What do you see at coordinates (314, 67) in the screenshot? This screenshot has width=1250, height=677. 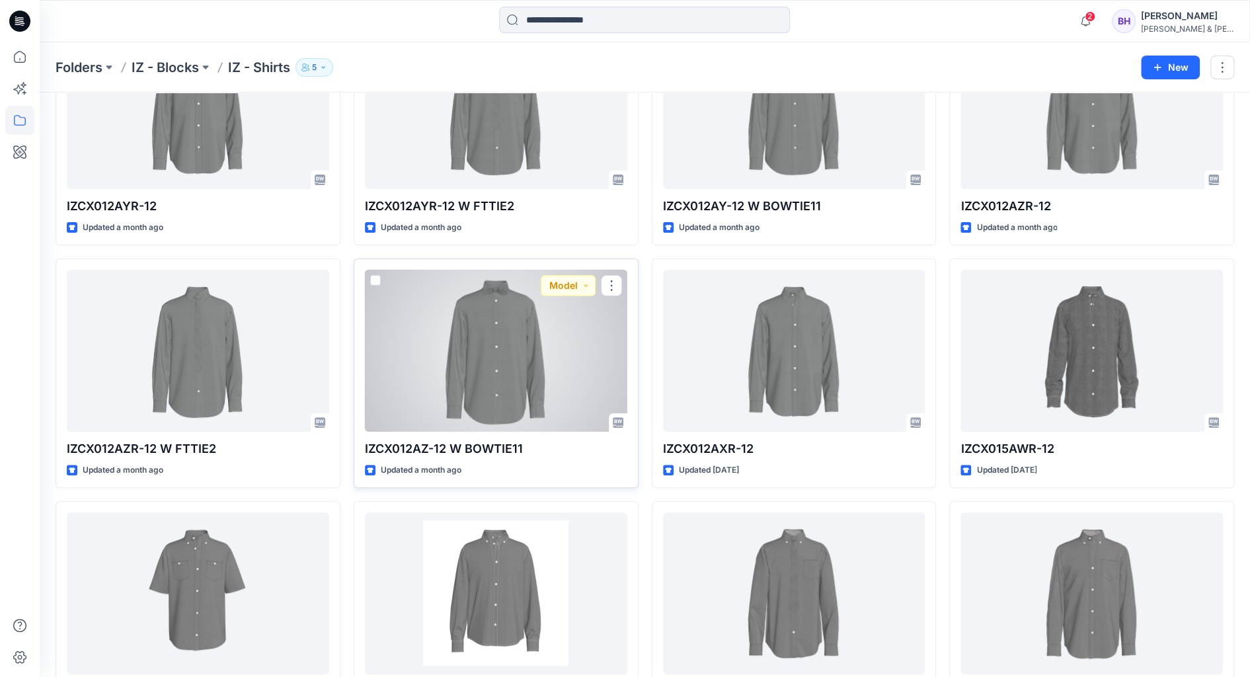 I see `p: 5` at bounding box center [314, 67].